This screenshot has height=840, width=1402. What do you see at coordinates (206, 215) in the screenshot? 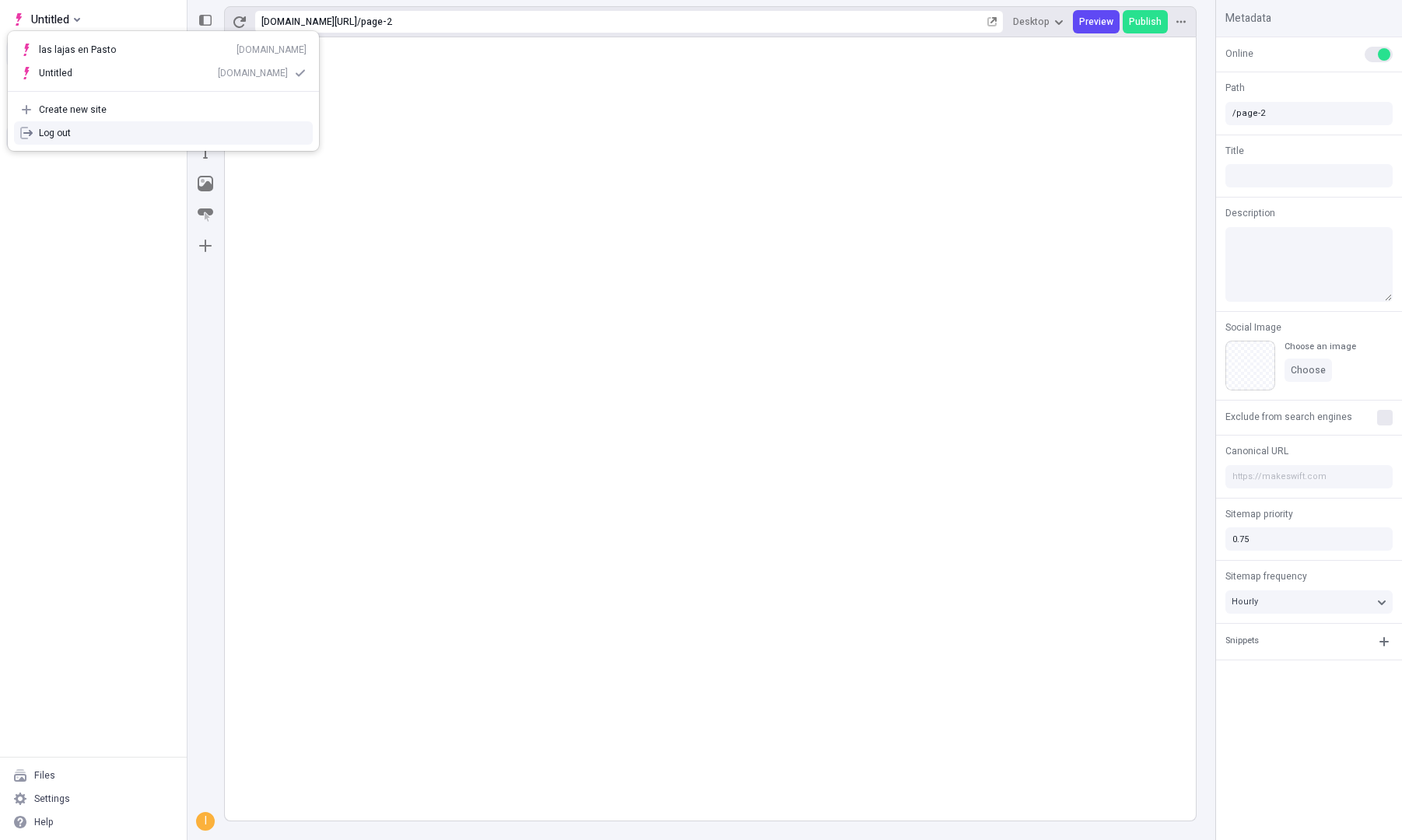
I see `button: Button` at bounding box center [206, 215].